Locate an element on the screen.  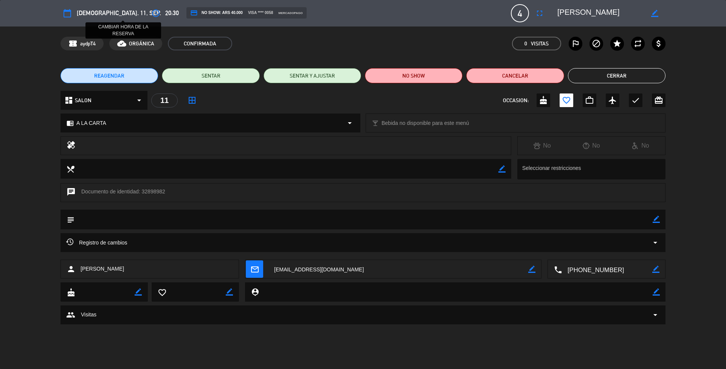
span: Visitas is located at coordinates (89, 314).